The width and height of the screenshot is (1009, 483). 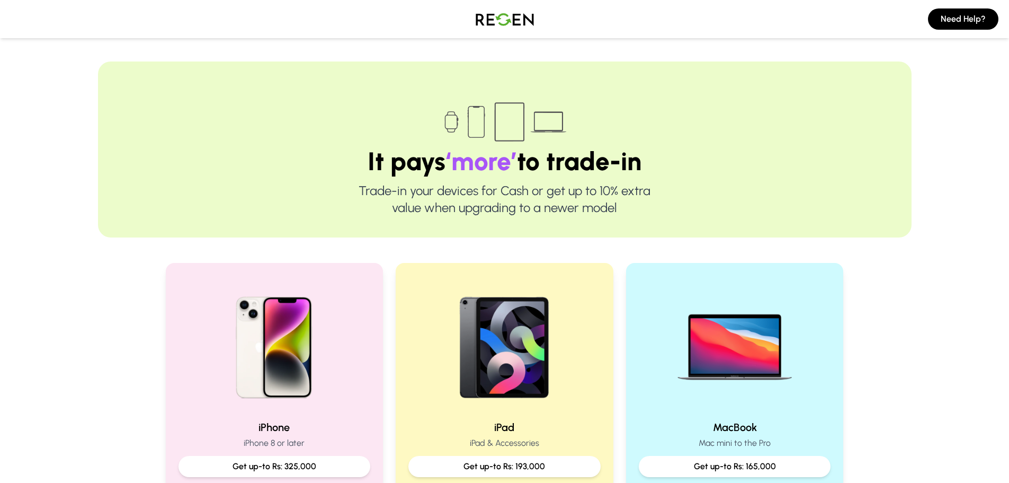 I want to click on p: Mac mini to the Pro, so click(x=735, y=443).